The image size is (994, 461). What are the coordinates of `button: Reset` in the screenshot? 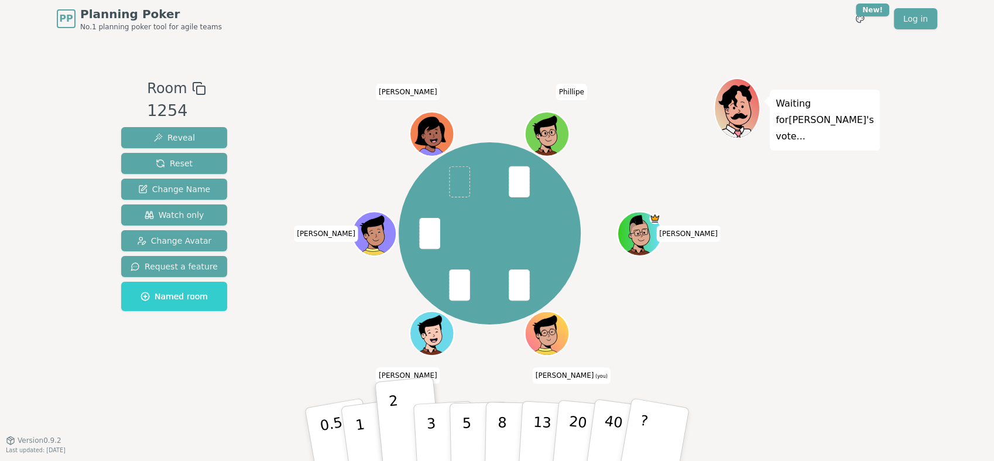 It's located at (174, 163).